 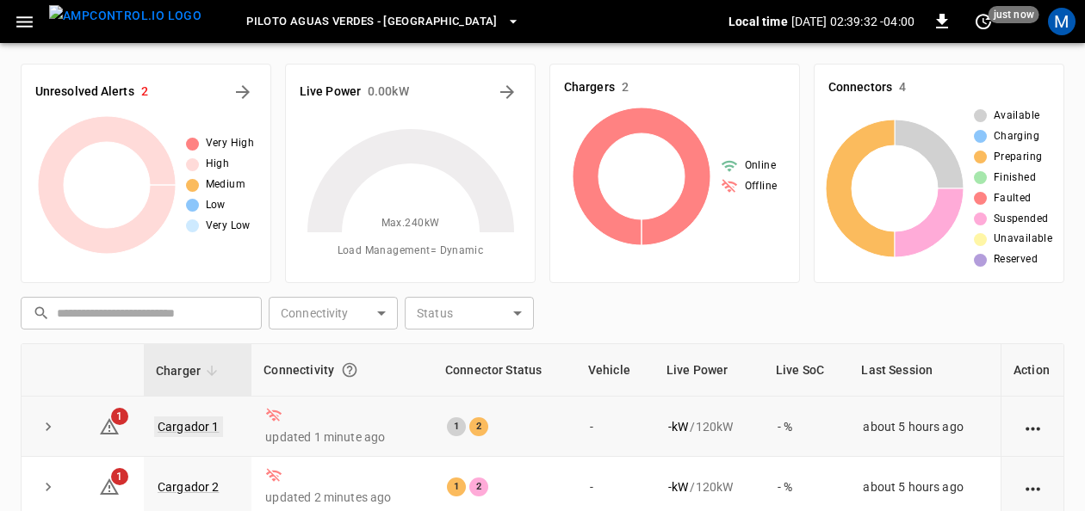 I want to click on td: about 5 hours ago, so click(x=925, y=427).